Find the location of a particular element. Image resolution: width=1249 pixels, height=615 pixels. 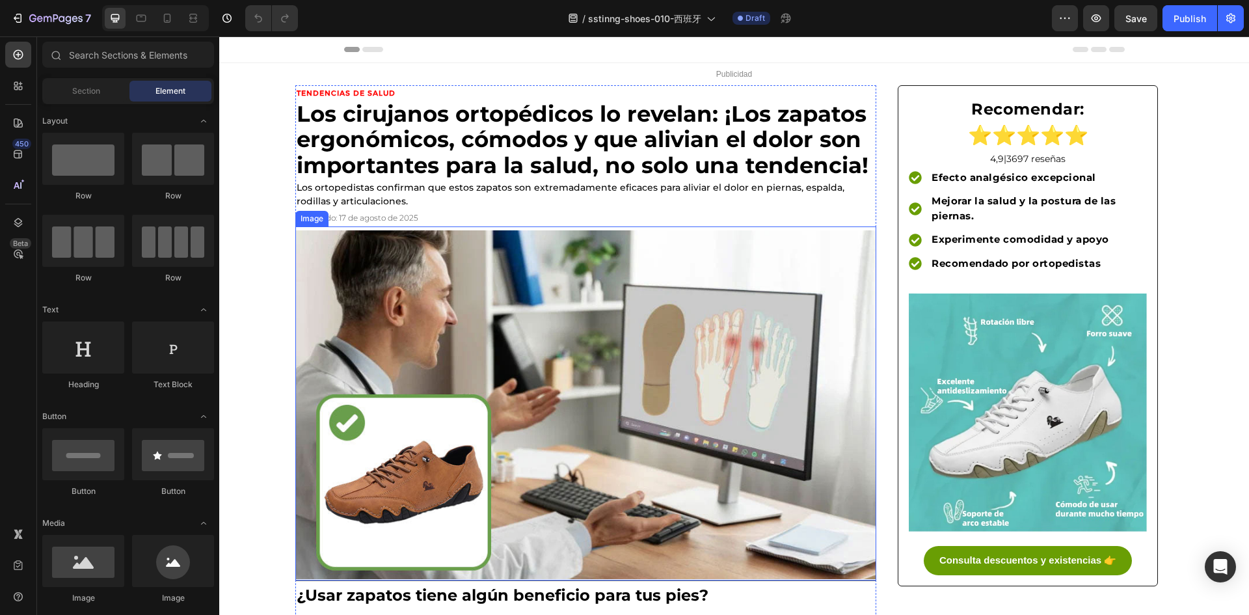

h2: Los ortopedistas confirman que estos zapatos son extremadamente eficaces para aliviar el dolor en... is located at coordinates (366, 158).